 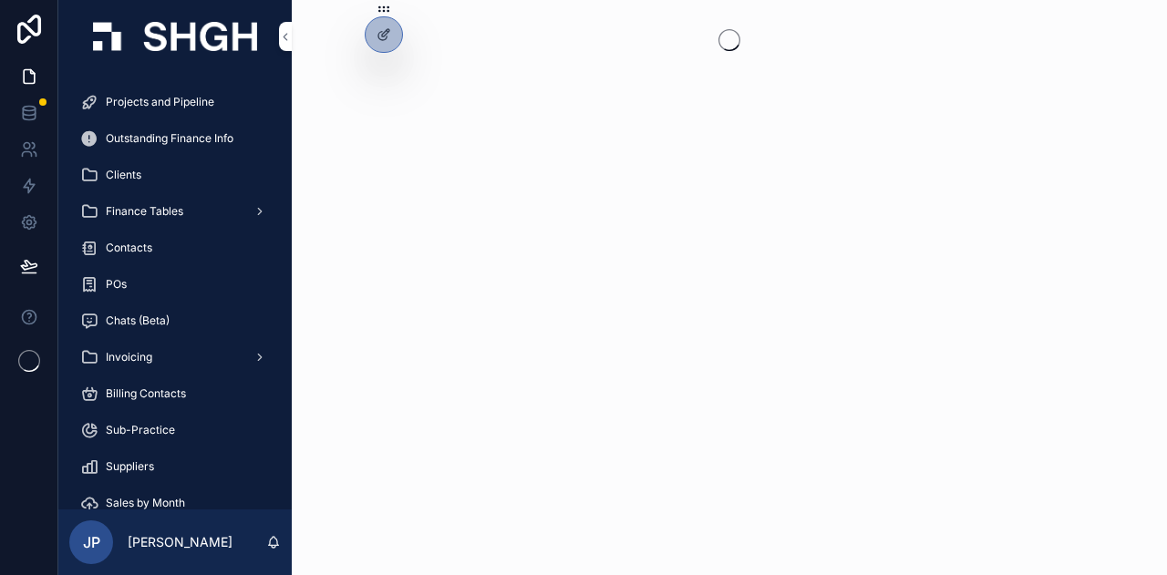 I want to click on a: Billing Contacts, so click(x=175, y=394).